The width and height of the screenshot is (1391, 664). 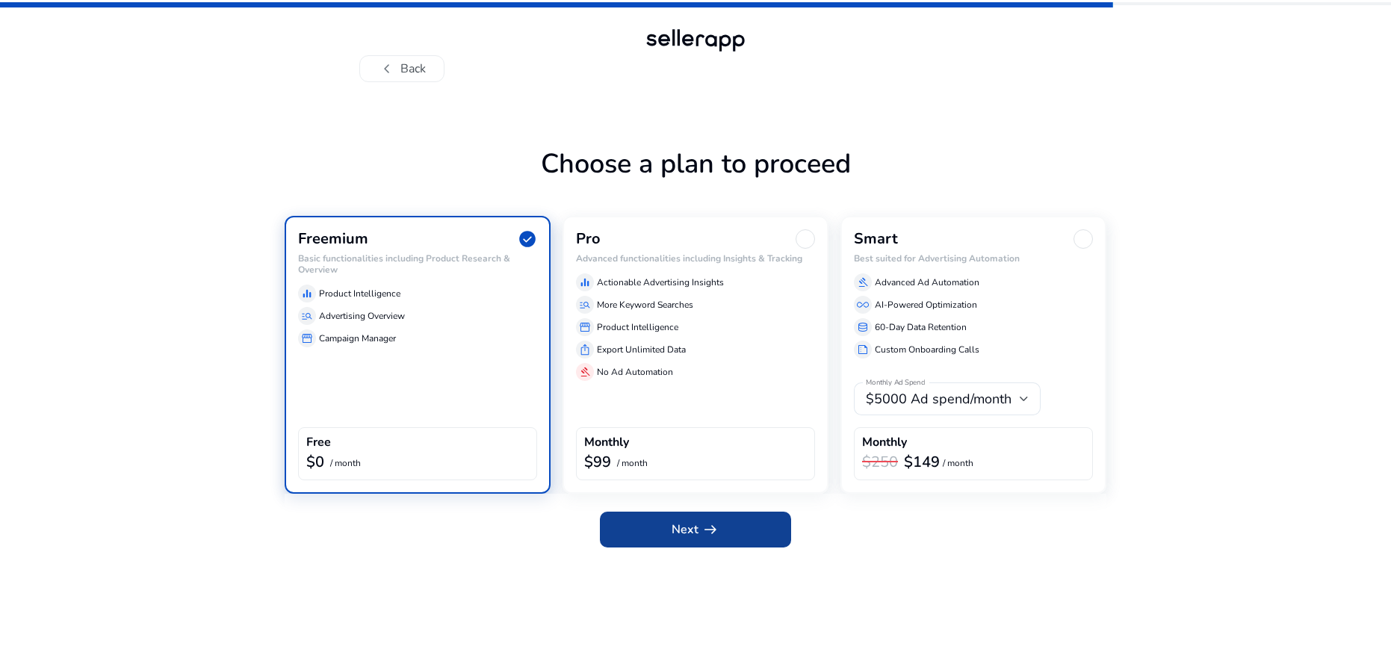 What do you see at coordinates (418, 264) in the screenshot?
I see `h6: Basic functionalities including Product Research & Overview` at bounding box center [418, 264].